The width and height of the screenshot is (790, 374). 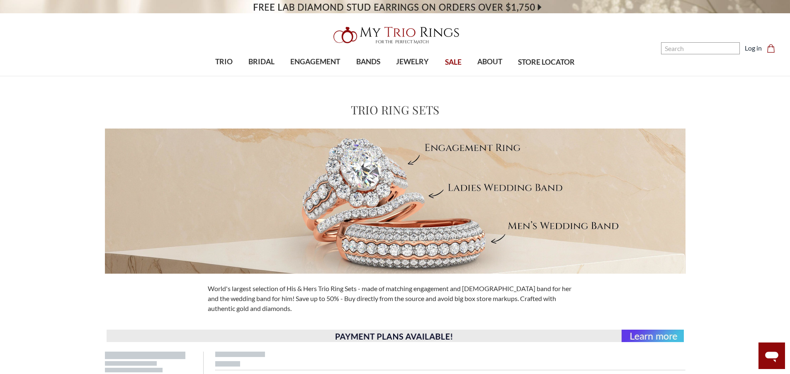 What do you see at coordinates (224, 62) in the screenshot?
I see `span: TRIO` at bounding box center [224, 62].